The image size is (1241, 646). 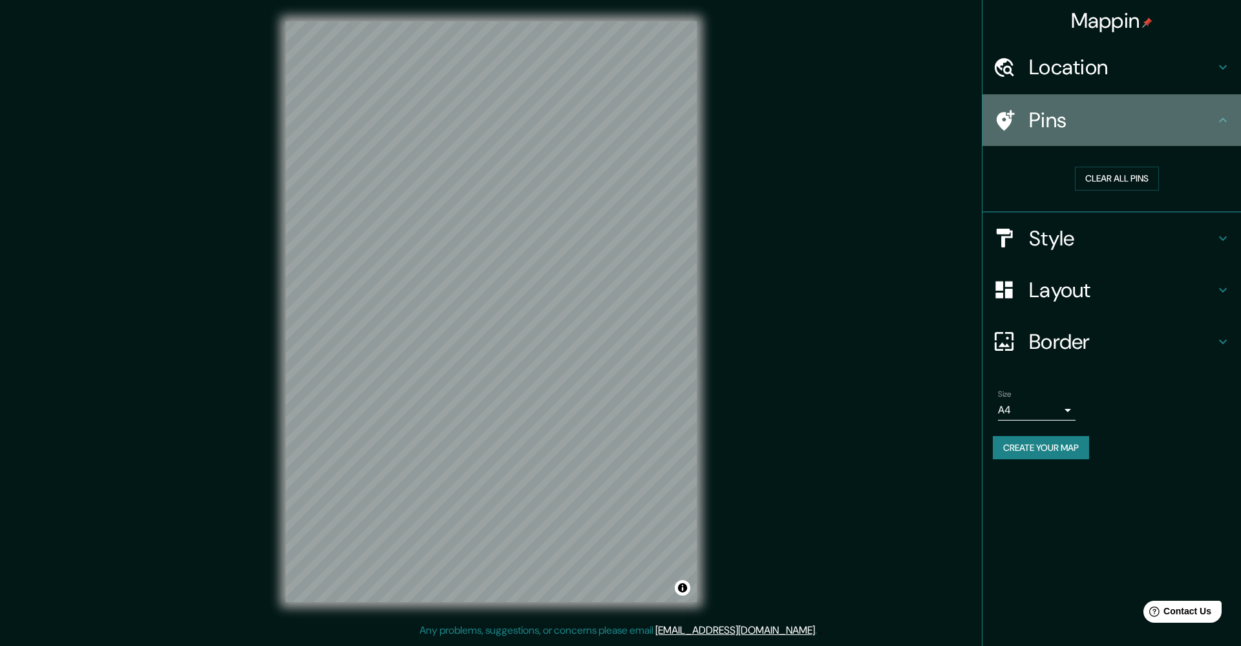 What do you see at coordinates (1112, 21) in the screenshot?
I see `h4: Mappin` at bounding box center [1112, 21].